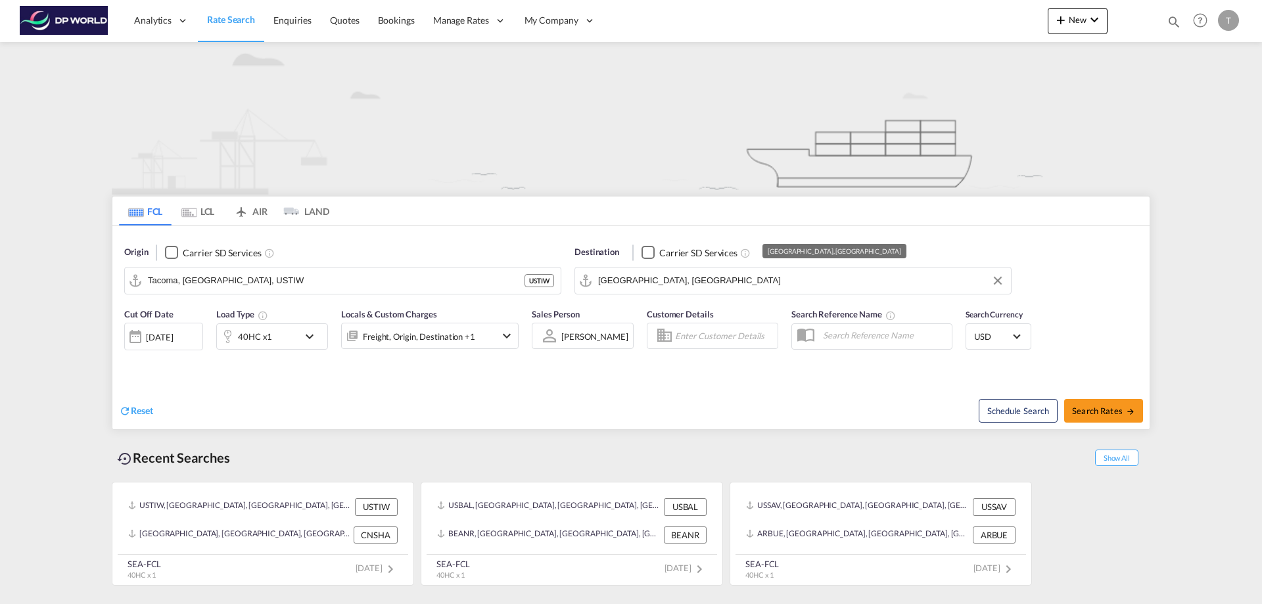 This screenshot has width=1262, height=604. What do you see at coordinates (998, 281) in the screenshot?
I see `button: Clear Input` at bounding box center [998, 281].